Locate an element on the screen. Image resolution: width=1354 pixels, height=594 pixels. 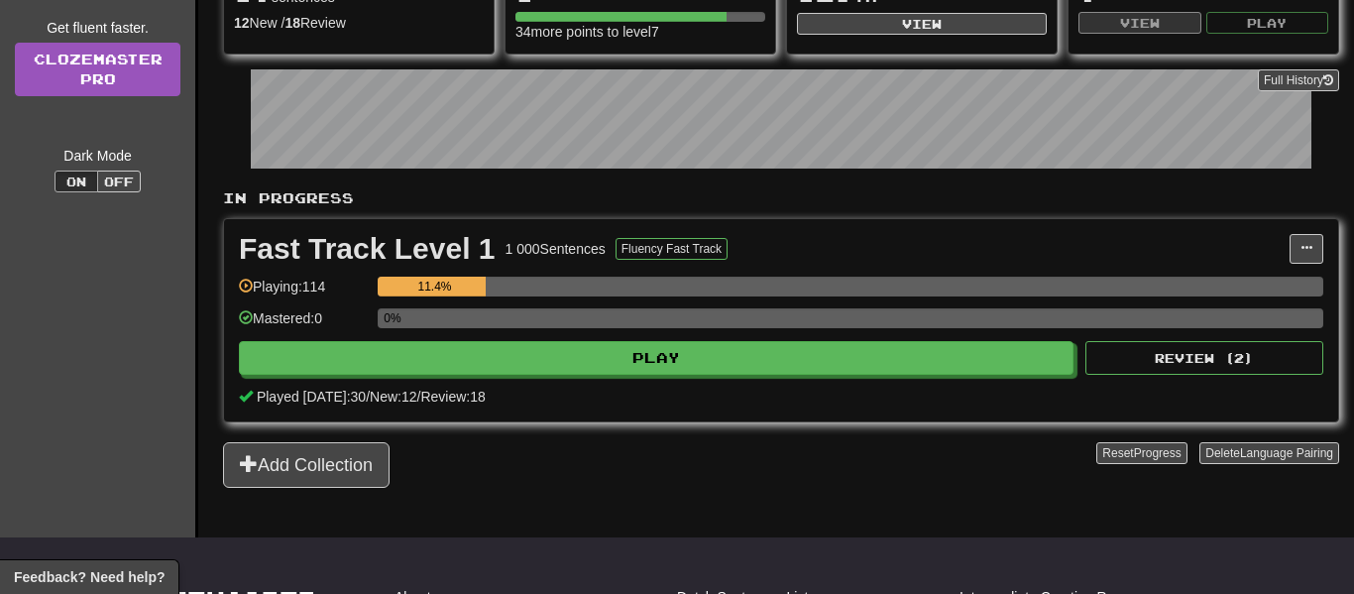
div: Get fluent faster. is located at coordinates (97, 28).